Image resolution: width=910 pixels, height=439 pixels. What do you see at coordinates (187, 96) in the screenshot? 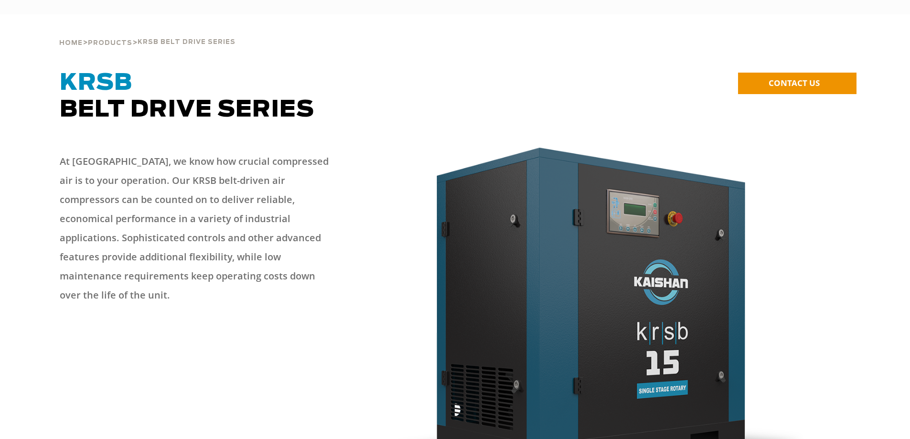
I see `span: Belt Drive Series` at bounding box center [187, 96].